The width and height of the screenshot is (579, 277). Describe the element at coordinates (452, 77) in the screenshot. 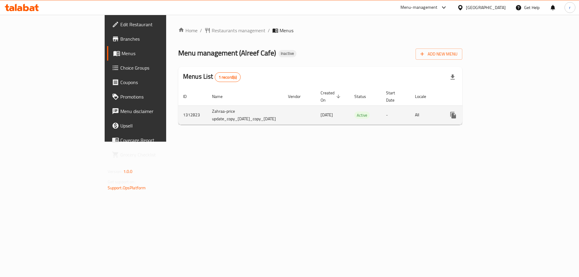

I see `div: Export file` at that location.